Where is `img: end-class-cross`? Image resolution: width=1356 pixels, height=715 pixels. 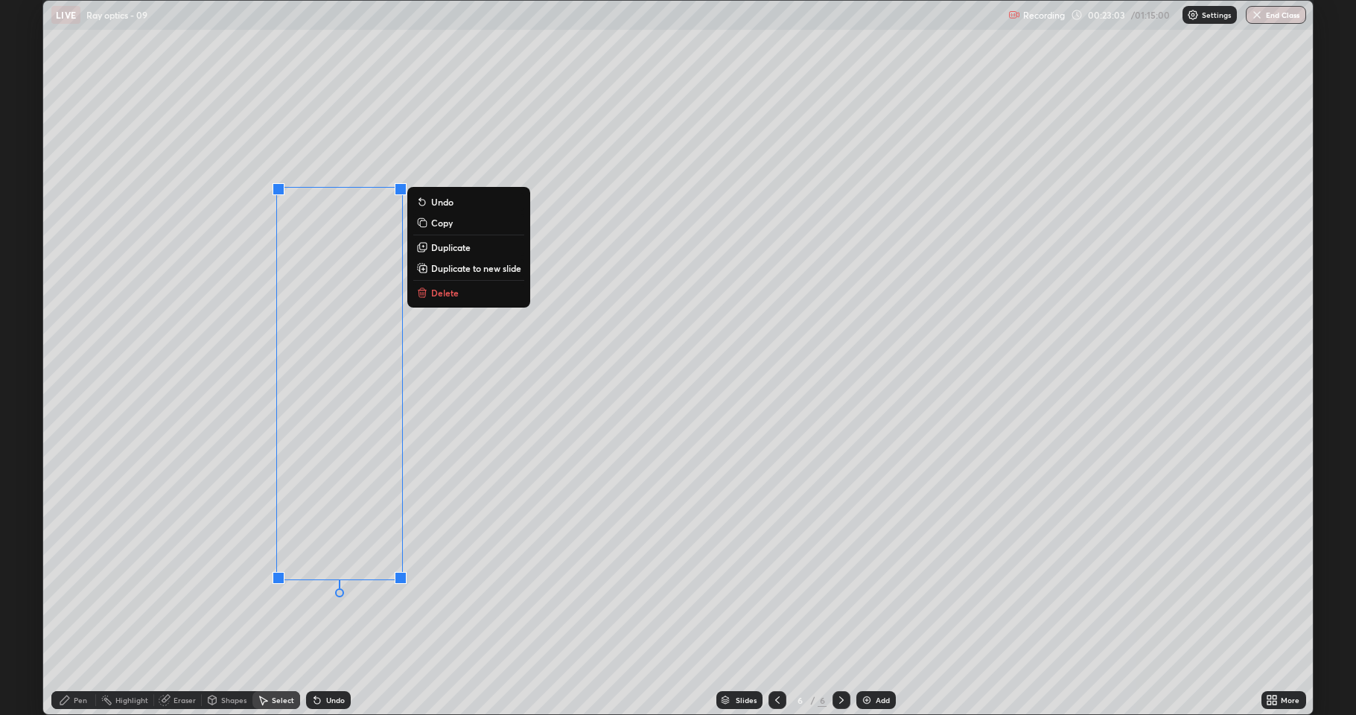 img: end-class-cross is located at coordinates (1257, 15).